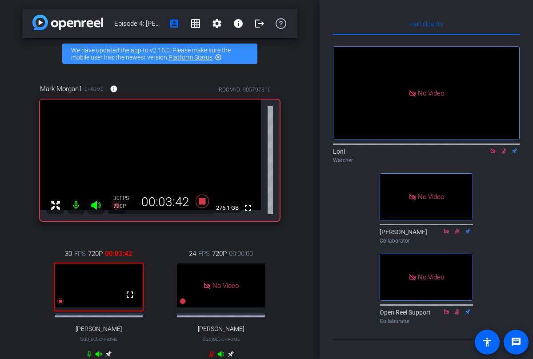  What do you see at coordinates (69, 254) in the screenshot?
I see `span: 30` at bounding box center [69, 254].